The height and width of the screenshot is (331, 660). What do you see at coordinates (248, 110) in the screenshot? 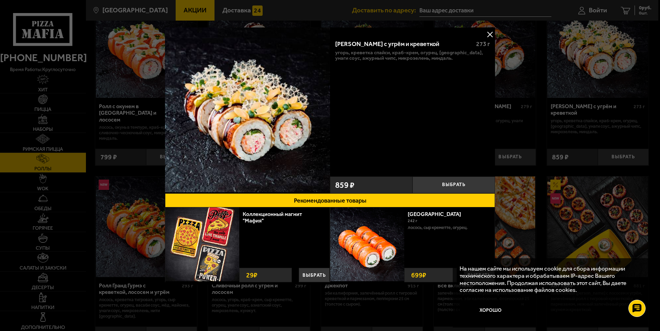
I see `a: Ролл Калипсо с угрём и креветкой` at bounding box center [248, 110].